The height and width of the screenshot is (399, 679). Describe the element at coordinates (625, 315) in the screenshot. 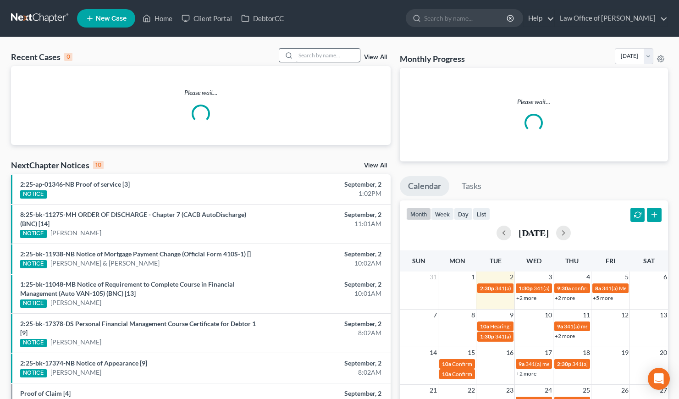

I see `span: 12` at that location.